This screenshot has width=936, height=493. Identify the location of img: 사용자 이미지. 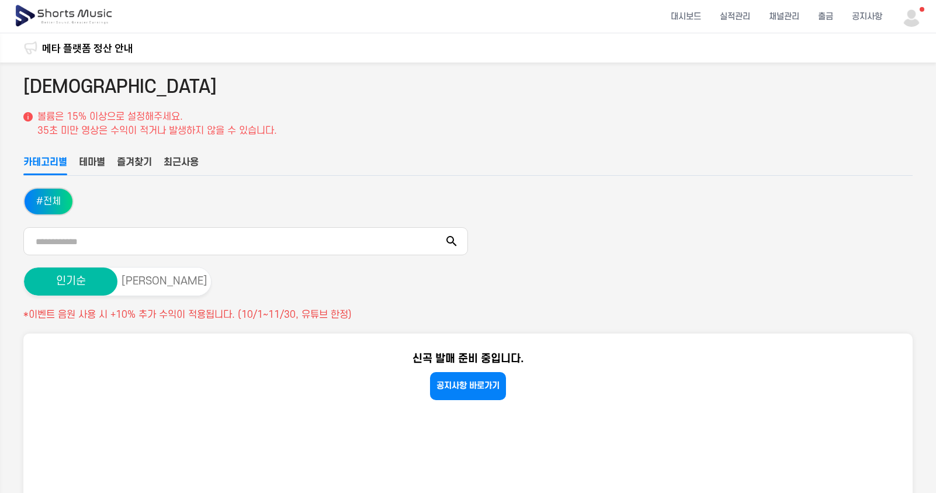
(911, 16).